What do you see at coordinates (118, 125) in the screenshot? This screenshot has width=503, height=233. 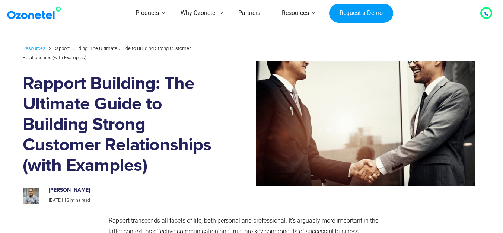 I see `h1: Rapport Building: The Ultimate Guide to Building Strong Customer Relationships (with Examples)` at bounding box center [118, 125].